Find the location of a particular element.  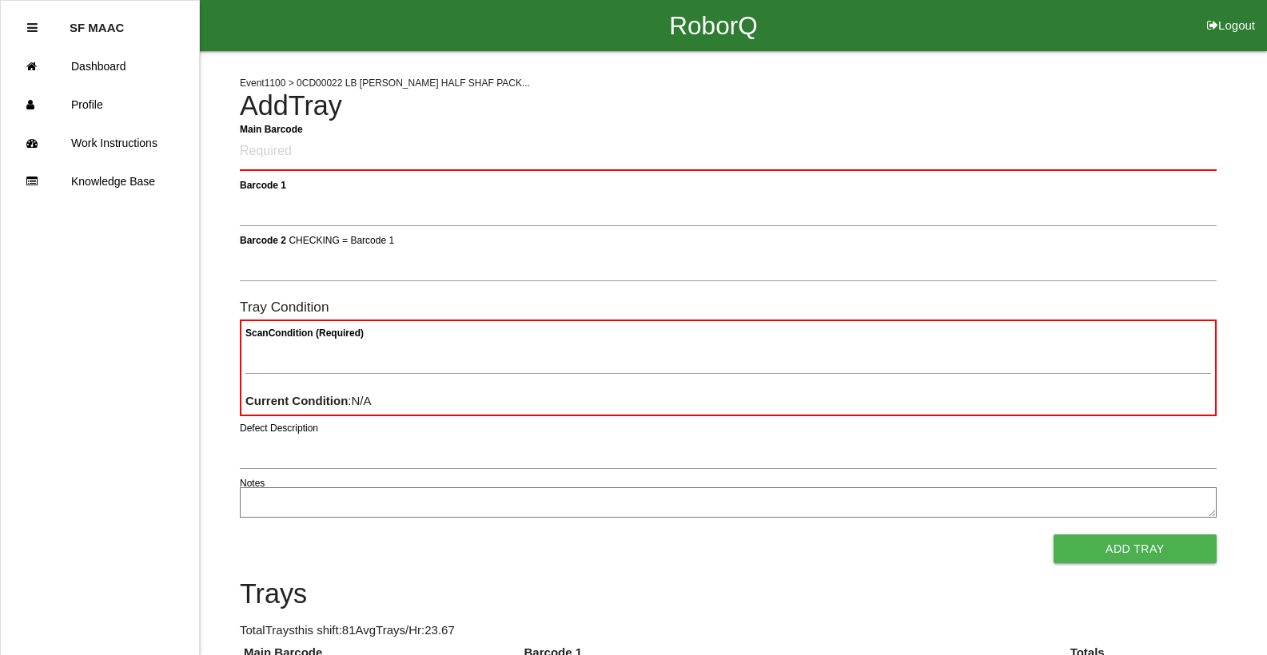

p: SF MAAC is located at coordinates (97, 22).